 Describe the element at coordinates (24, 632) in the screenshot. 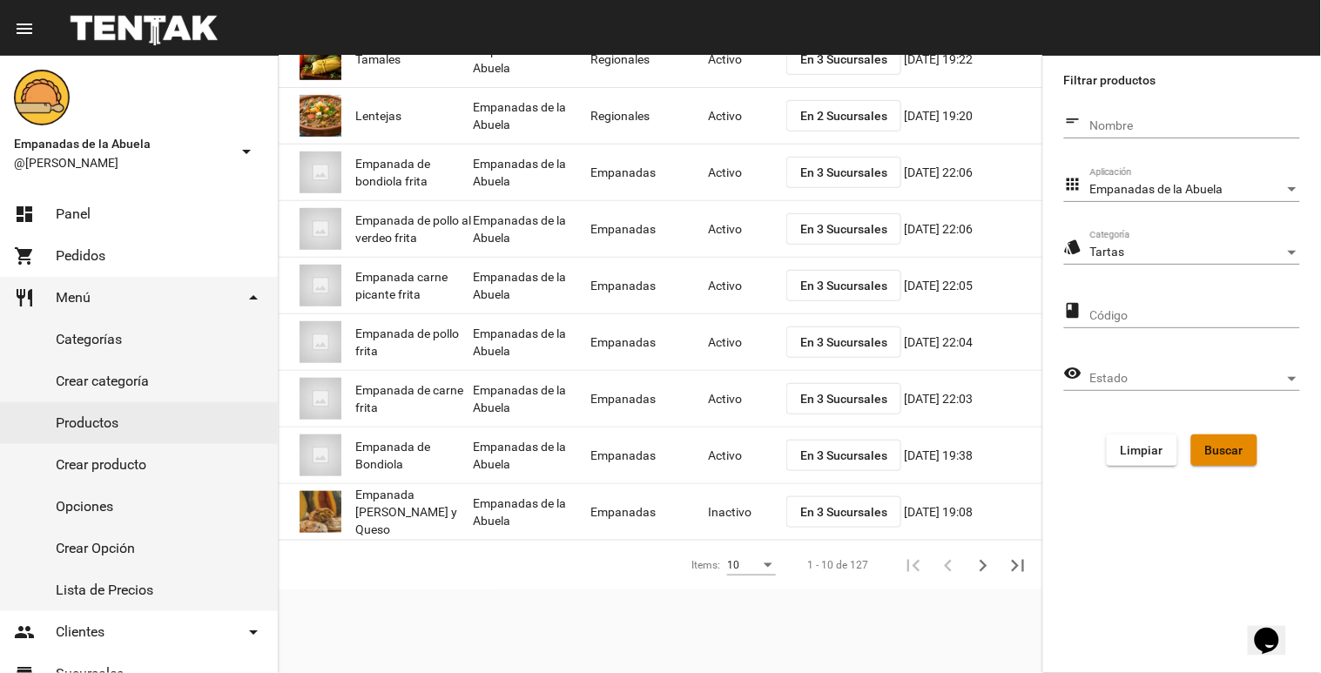

I see `mat-icon: people` at that location.